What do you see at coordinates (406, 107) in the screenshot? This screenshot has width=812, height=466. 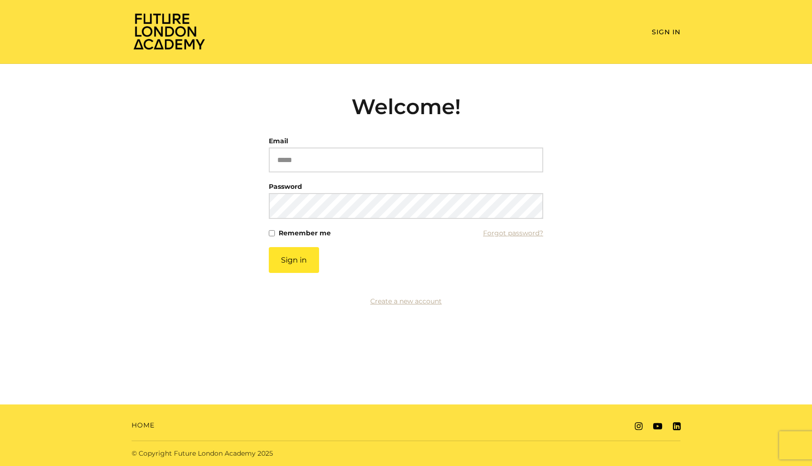 I see `h2: Welcome!` at bounding box center [406, 107].